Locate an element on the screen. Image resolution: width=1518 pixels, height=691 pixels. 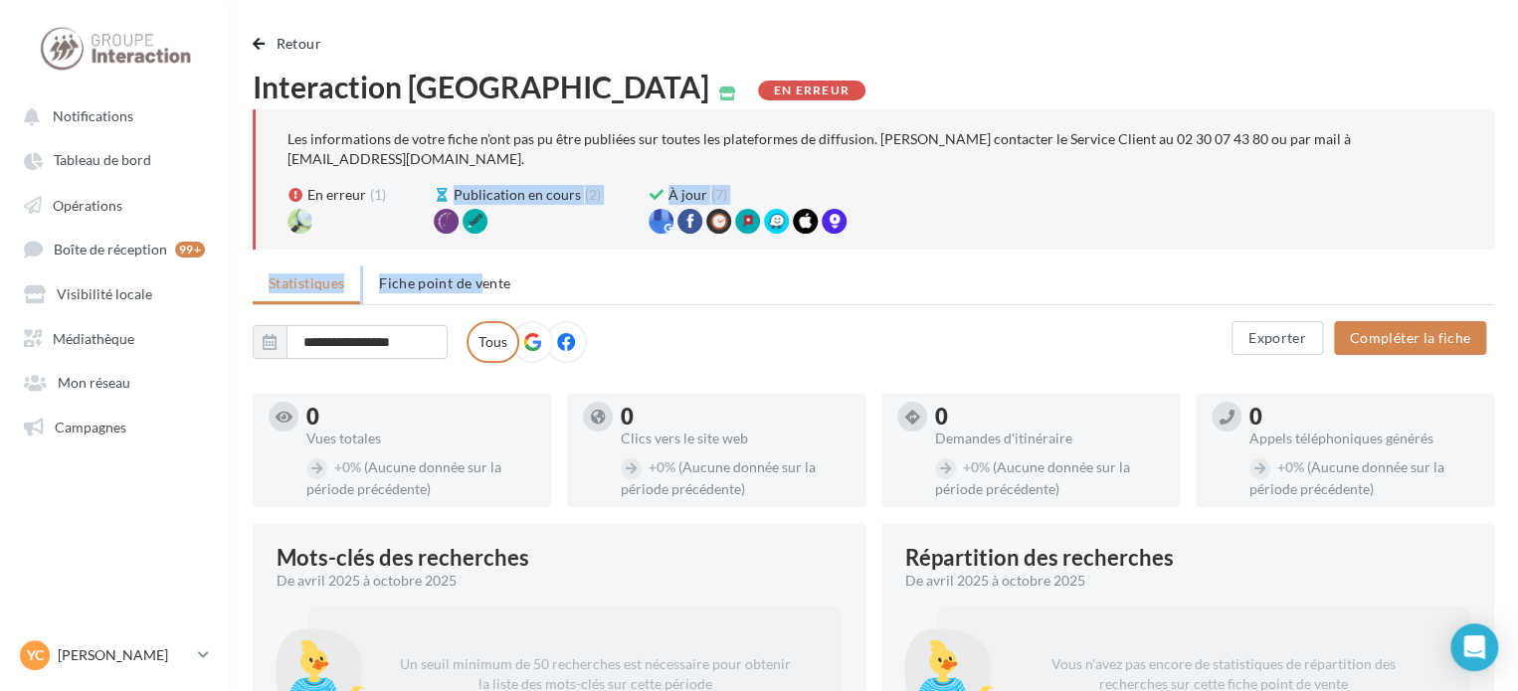
a: Opérations is located at coordinates (114, 204).